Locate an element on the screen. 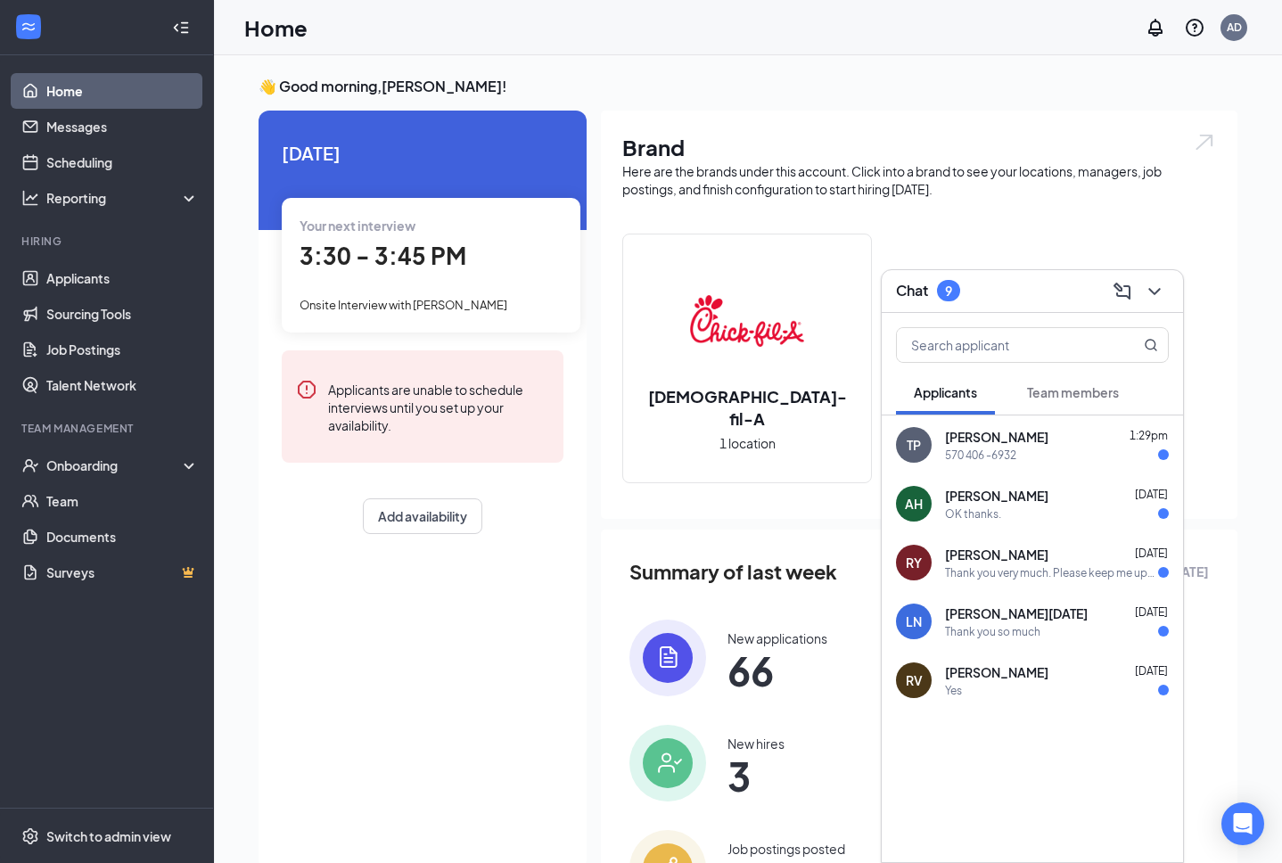 The width and height of the screenshot is (1282, 863). a: SurveysCrown is located at coordinates (122, 572).